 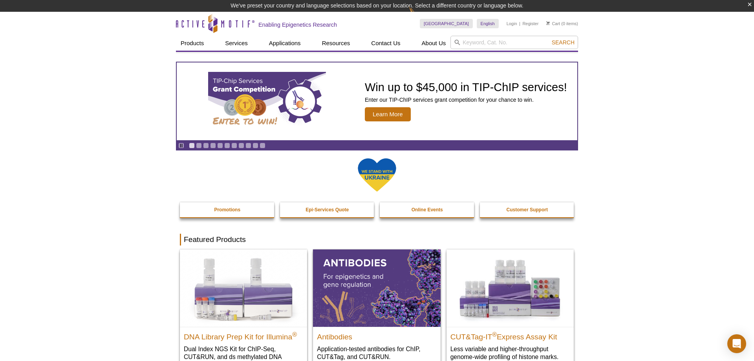 What do you see at coordinates (510, 288) in the screenshot?
I see `img: CUT&Tag-IT® Express Assay Kit` at bounding box center [510, 288].